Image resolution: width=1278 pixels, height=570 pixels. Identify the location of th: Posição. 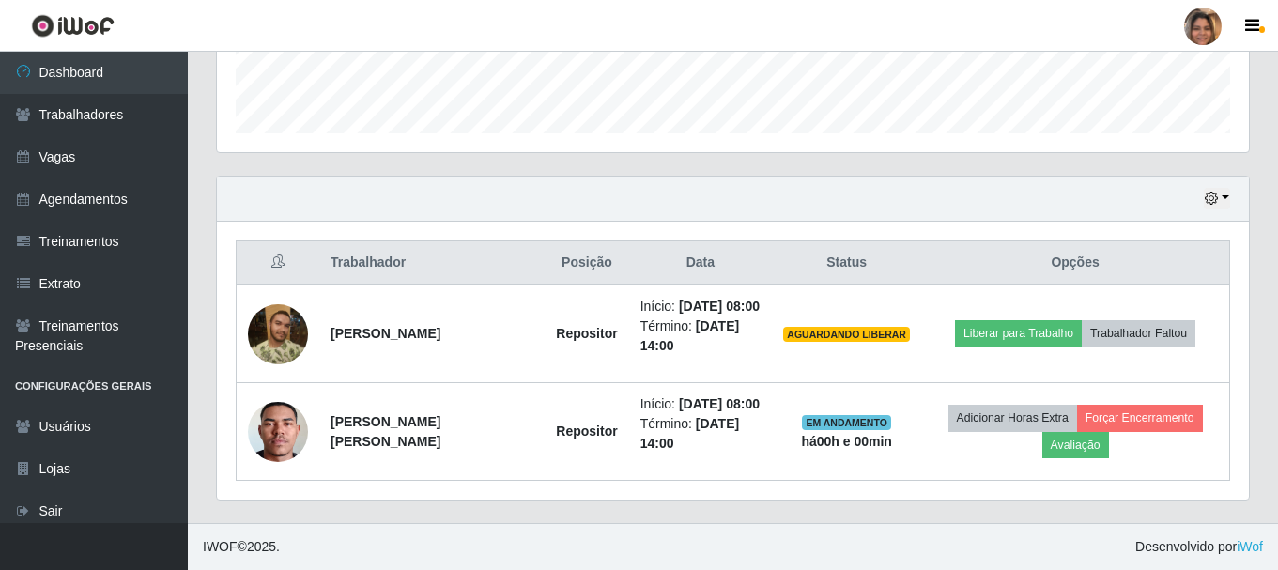
(586, 263).